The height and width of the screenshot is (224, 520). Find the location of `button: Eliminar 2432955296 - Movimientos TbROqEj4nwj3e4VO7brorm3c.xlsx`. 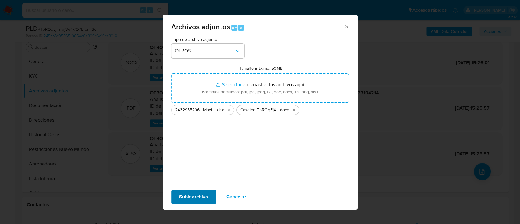

button: Eliminar 2432955296 - Movimientos TbROqEj4nwj3e4VO7brorm3c.xlsx is located at coordinates (229, 110).